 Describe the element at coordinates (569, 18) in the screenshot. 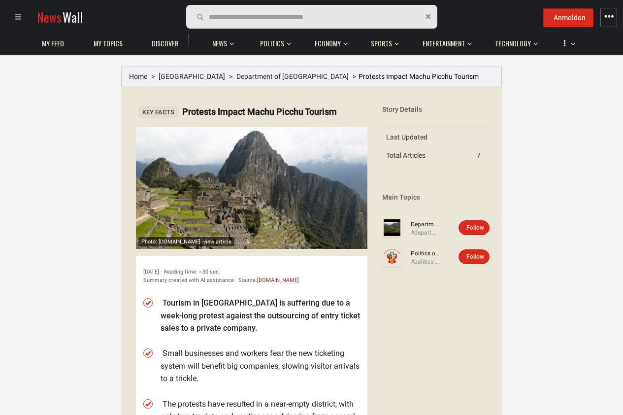

I see `button: Anmelden` at that location.